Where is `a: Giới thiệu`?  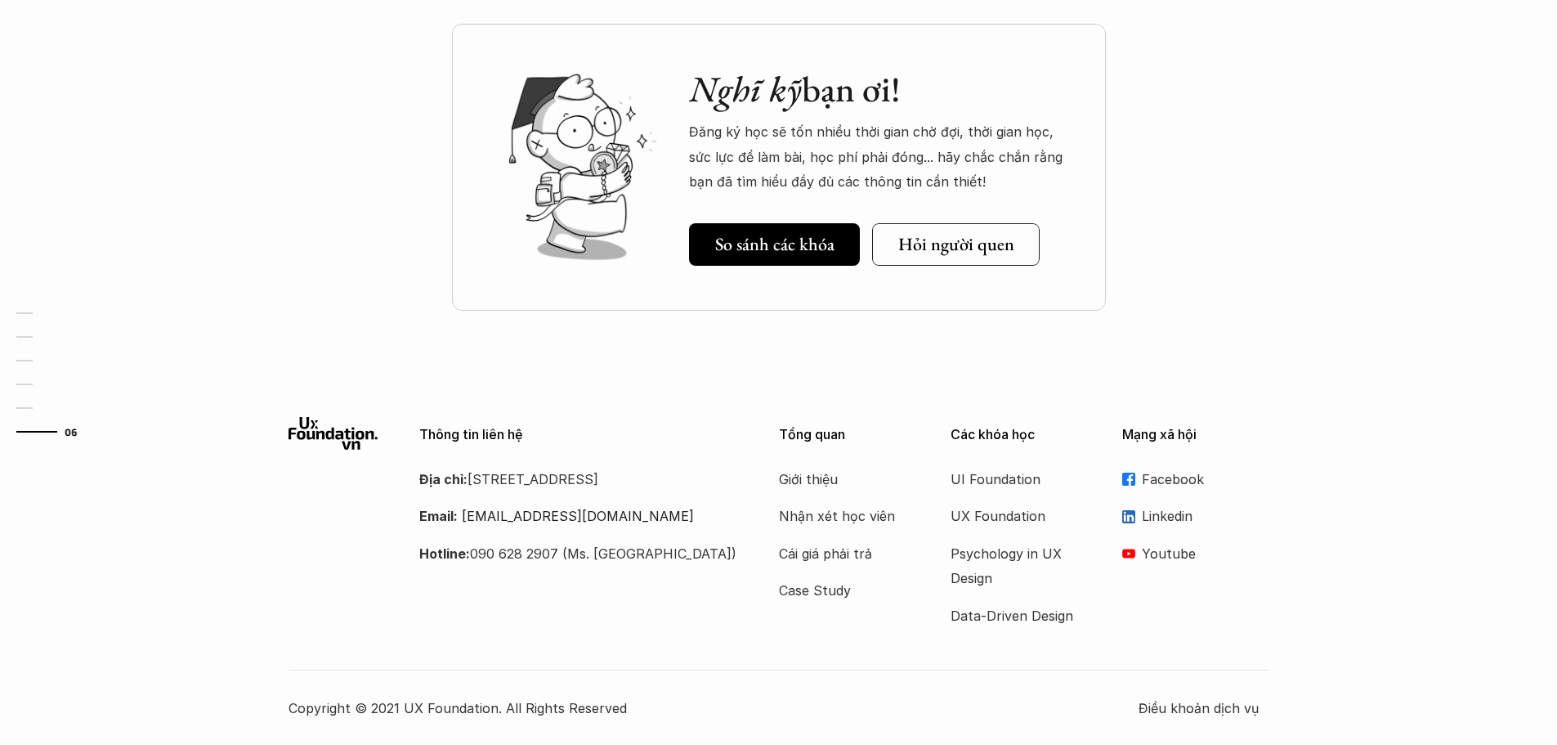 a: Giới thiệu is located at coordinates (845, 479).